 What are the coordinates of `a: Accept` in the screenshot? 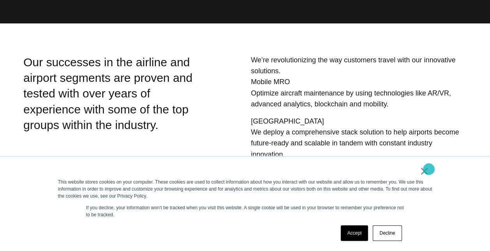 It's located at (354, 233).